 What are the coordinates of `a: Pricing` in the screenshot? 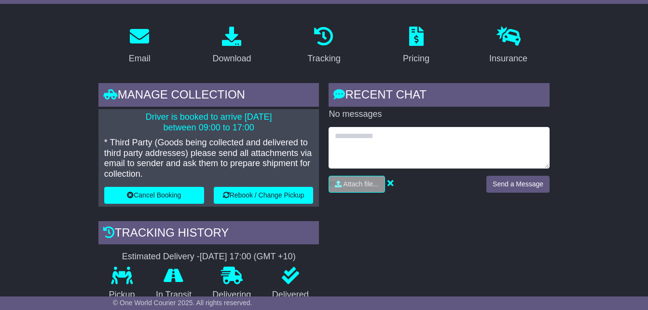 It's located at (416, 46).